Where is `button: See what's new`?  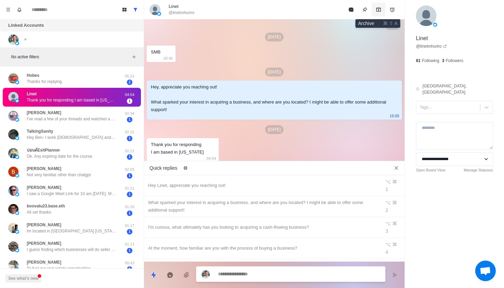
button: See what's new is located at coordinates (23, 278).